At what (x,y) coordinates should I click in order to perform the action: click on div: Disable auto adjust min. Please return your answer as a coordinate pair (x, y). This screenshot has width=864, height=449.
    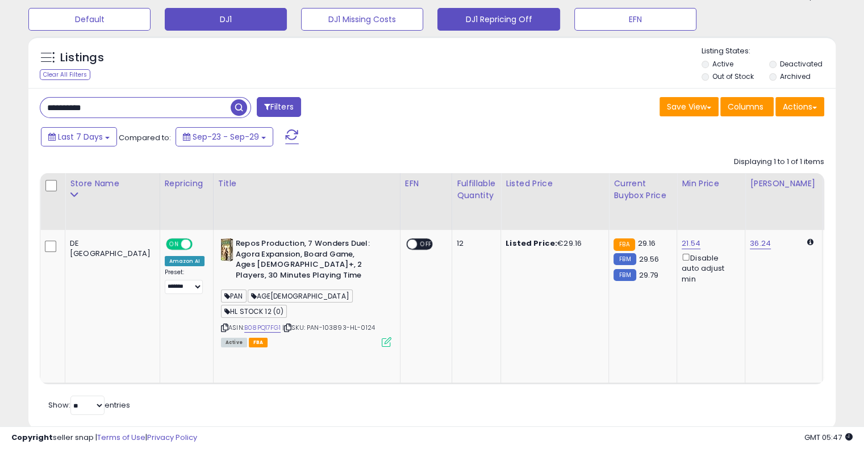
    Looking at the image, I should click on (709, 268).